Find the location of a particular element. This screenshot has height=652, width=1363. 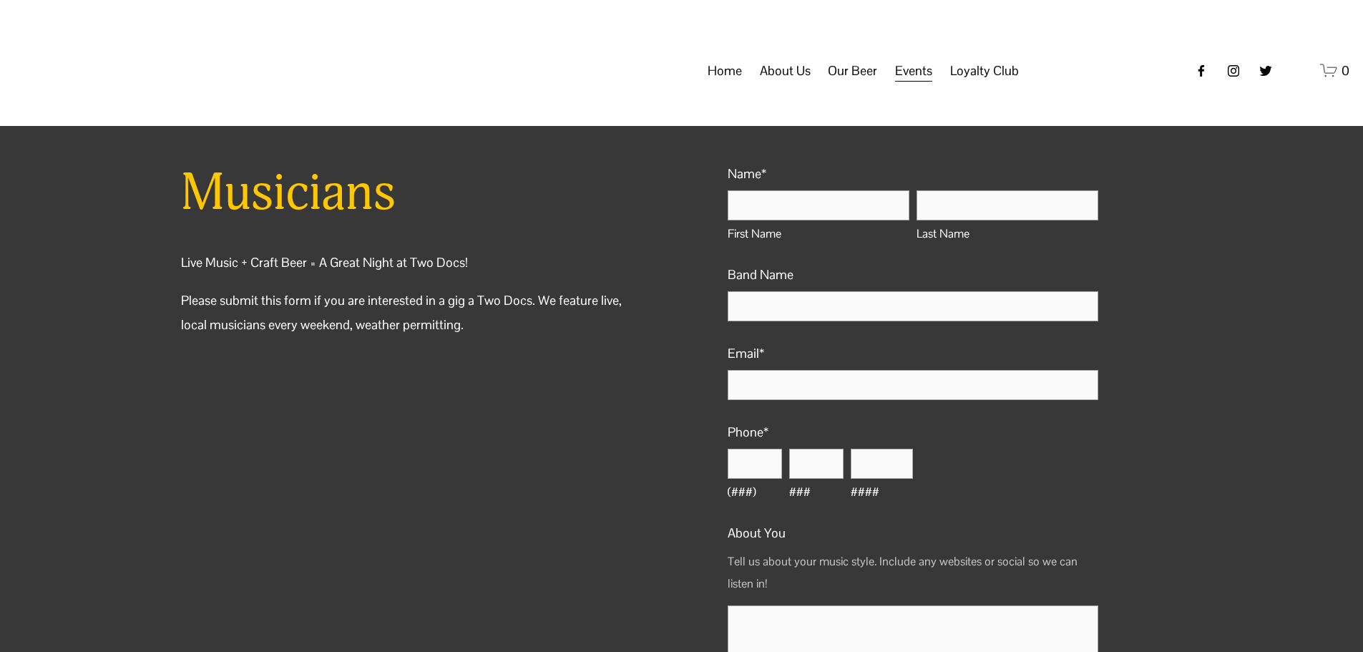

a: 0 is located at coordinates (1334, 70).